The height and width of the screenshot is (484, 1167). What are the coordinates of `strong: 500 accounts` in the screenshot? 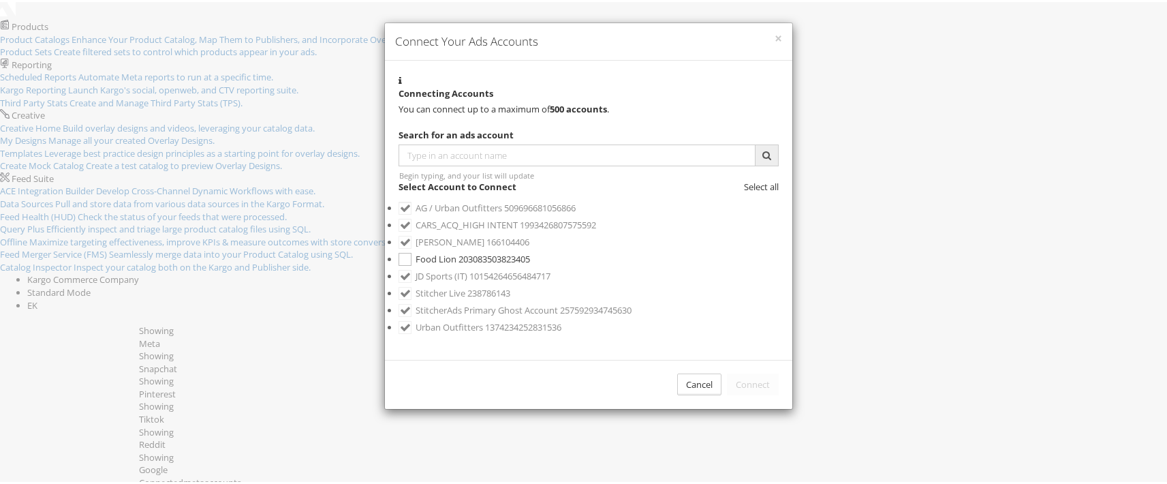 It's located at (579, 107).